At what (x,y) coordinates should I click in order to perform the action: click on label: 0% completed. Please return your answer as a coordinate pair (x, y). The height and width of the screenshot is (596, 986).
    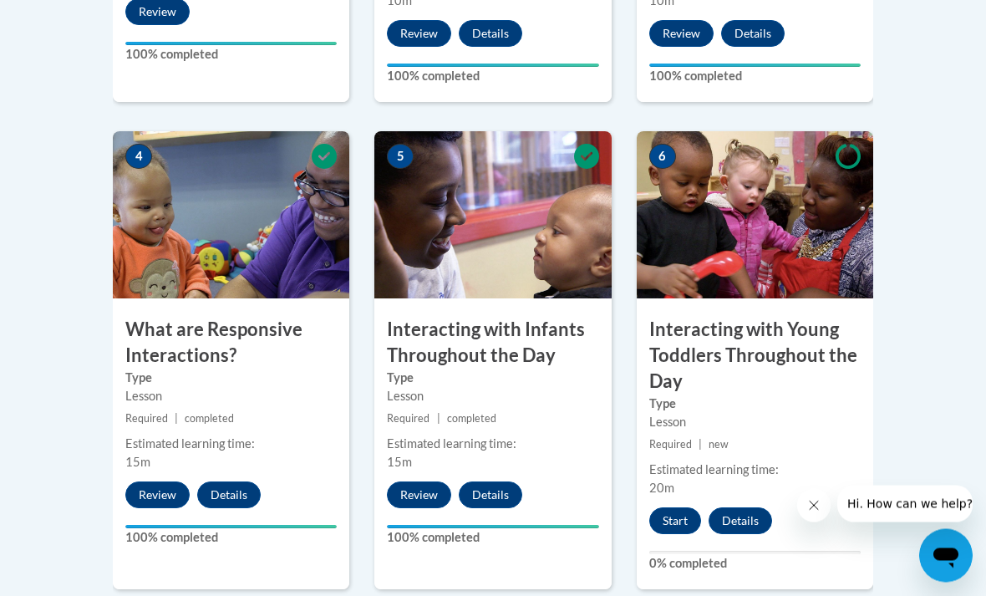
    Looking at the image, I should click on (755, 564).